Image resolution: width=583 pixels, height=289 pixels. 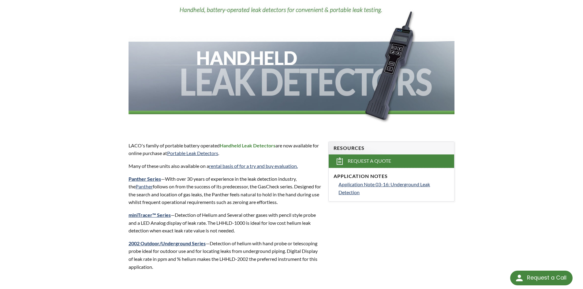 What do you see at coordinates (144, 186) in the screenshot?
I see `a: Panther` at bounding box center [144, 186].